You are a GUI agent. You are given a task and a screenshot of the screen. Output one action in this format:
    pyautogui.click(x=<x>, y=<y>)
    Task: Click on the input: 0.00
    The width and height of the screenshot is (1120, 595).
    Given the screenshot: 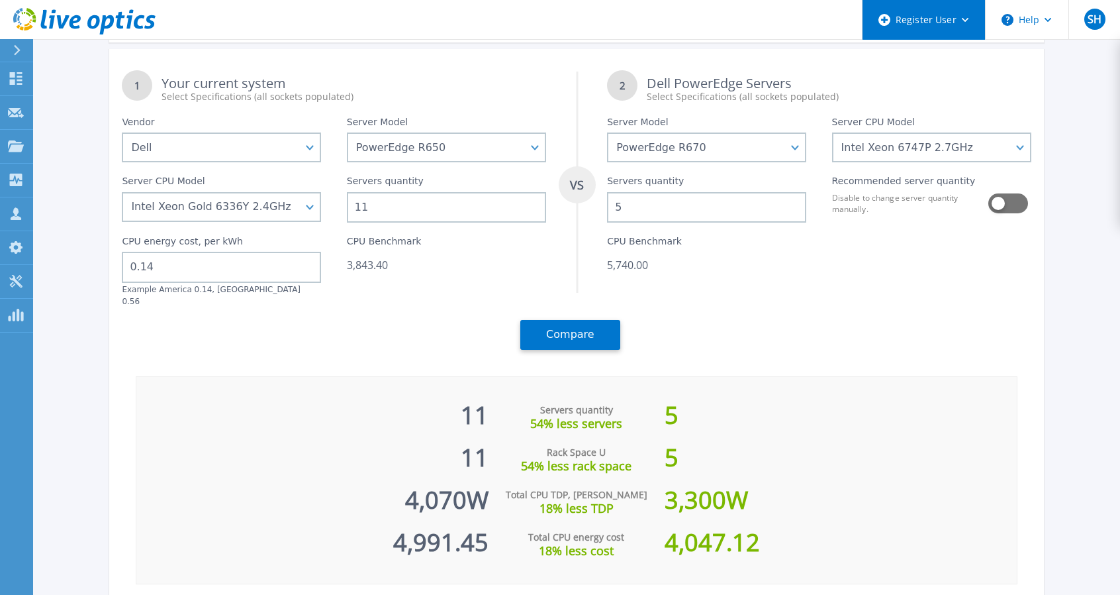 What is the action you would take?
    pyautogui.click(x=221, y=267)
    